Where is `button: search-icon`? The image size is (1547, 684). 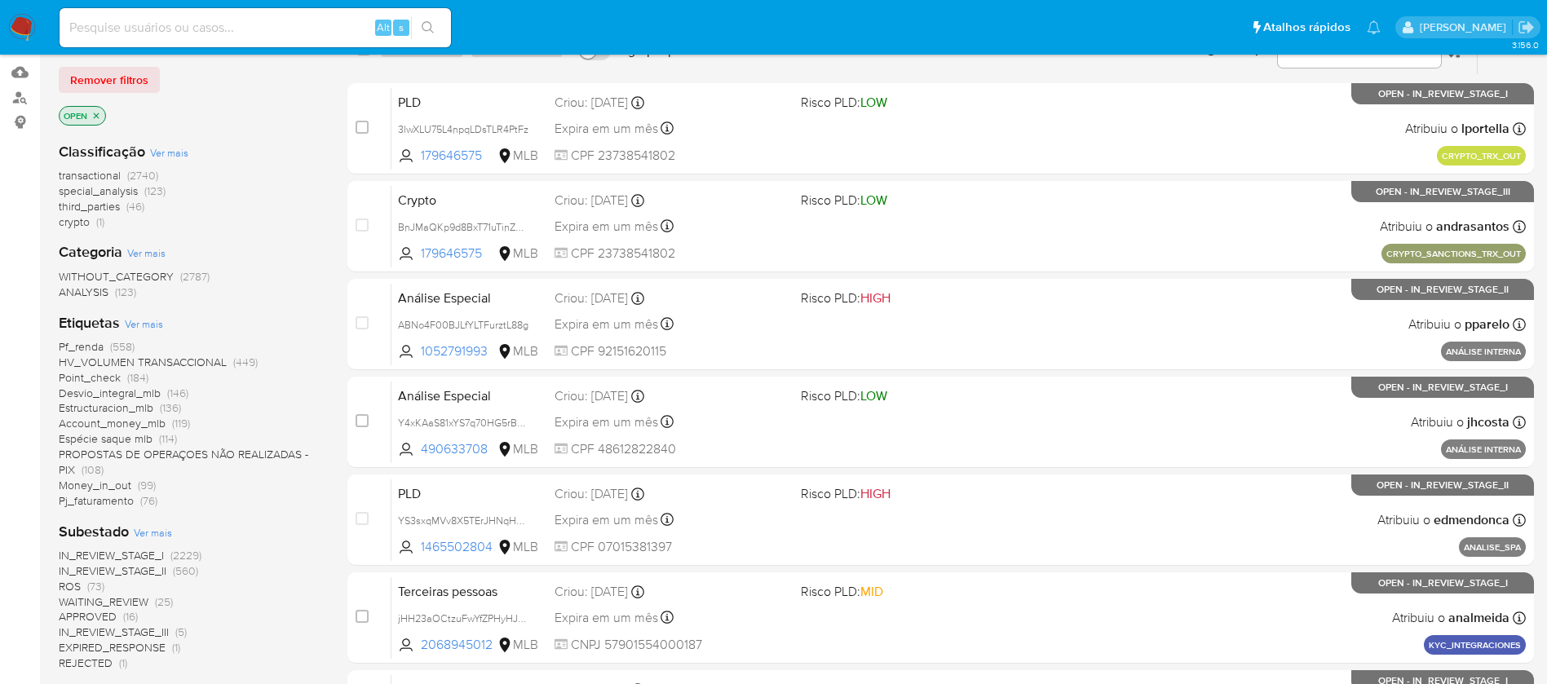 button: search-icon is located at coordinates (427, 28).